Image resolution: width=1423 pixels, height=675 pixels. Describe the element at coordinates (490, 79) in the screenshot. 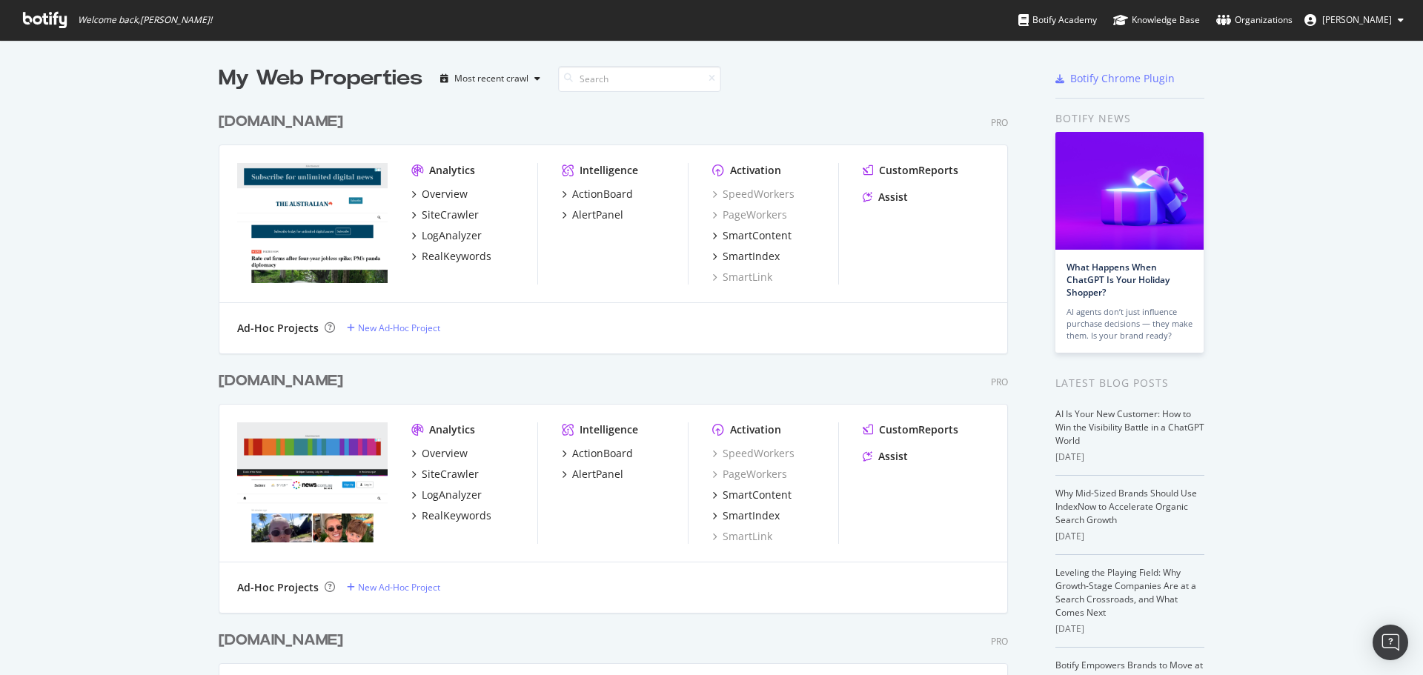

I see `button: Most recent crawl` at that location.